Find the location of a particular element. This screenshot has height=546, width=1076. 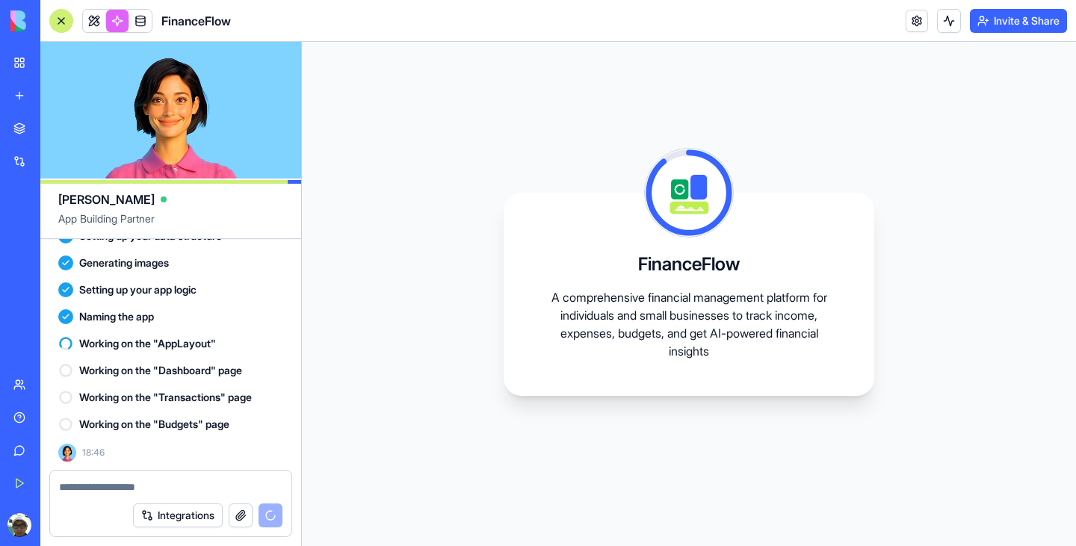

img: ACg8ocKk59A15UZ0SH3MbVh-GaKECj9-OPDvijoRS-kszrgvv45NvAcG=s96-c is located at coordinates (19, 526).